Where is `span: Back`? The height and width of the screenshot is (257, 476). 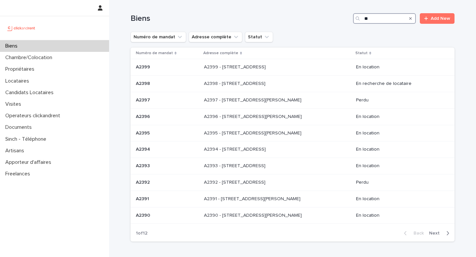
span: Back is located at coordinates (416, 233).